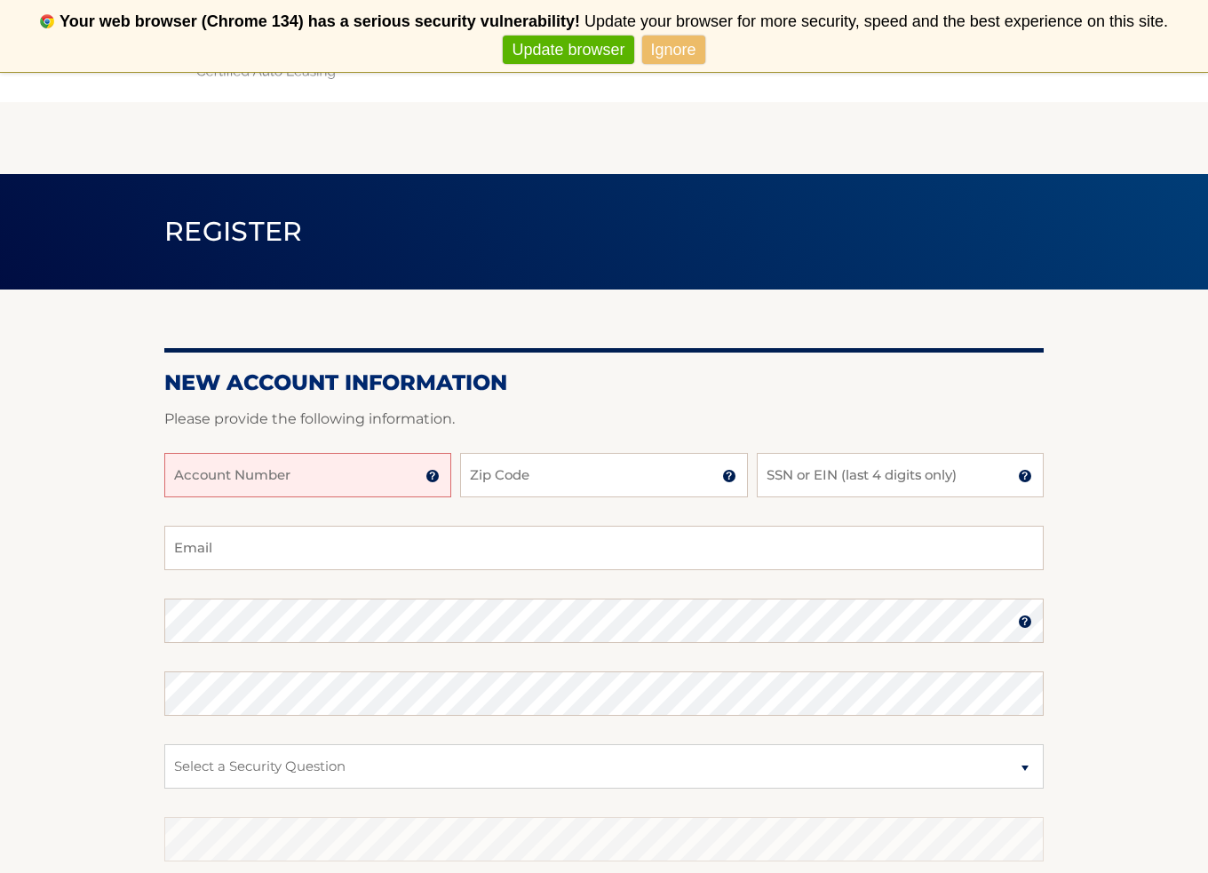 This screenshot has height=873, width=1208. What do you see at coordinates (307, 475) in the screenshot?
I see `input: Account Number` at bounding box center [307, 475].